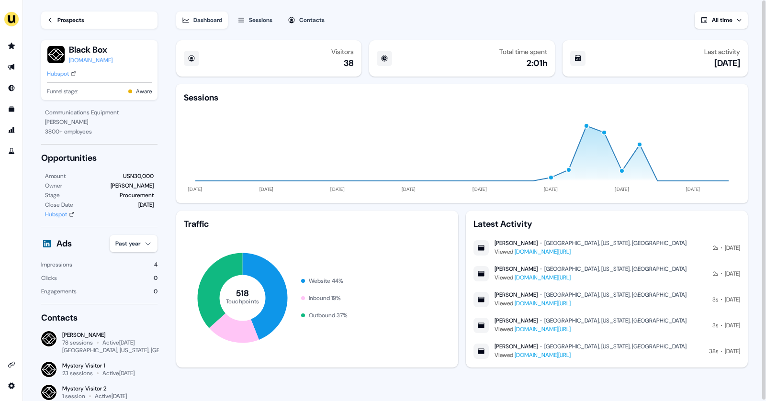 The width and height of the screenshot is (766, 401). What do you see at coordinates (713, 351) in the screenshot?
I see `div: 38s` at bounding box center [713, 351].